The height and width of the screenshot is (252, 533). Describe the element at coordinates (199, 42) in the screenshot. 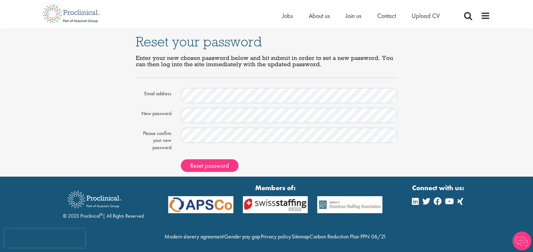

I see `span: Reset your password` at that location.